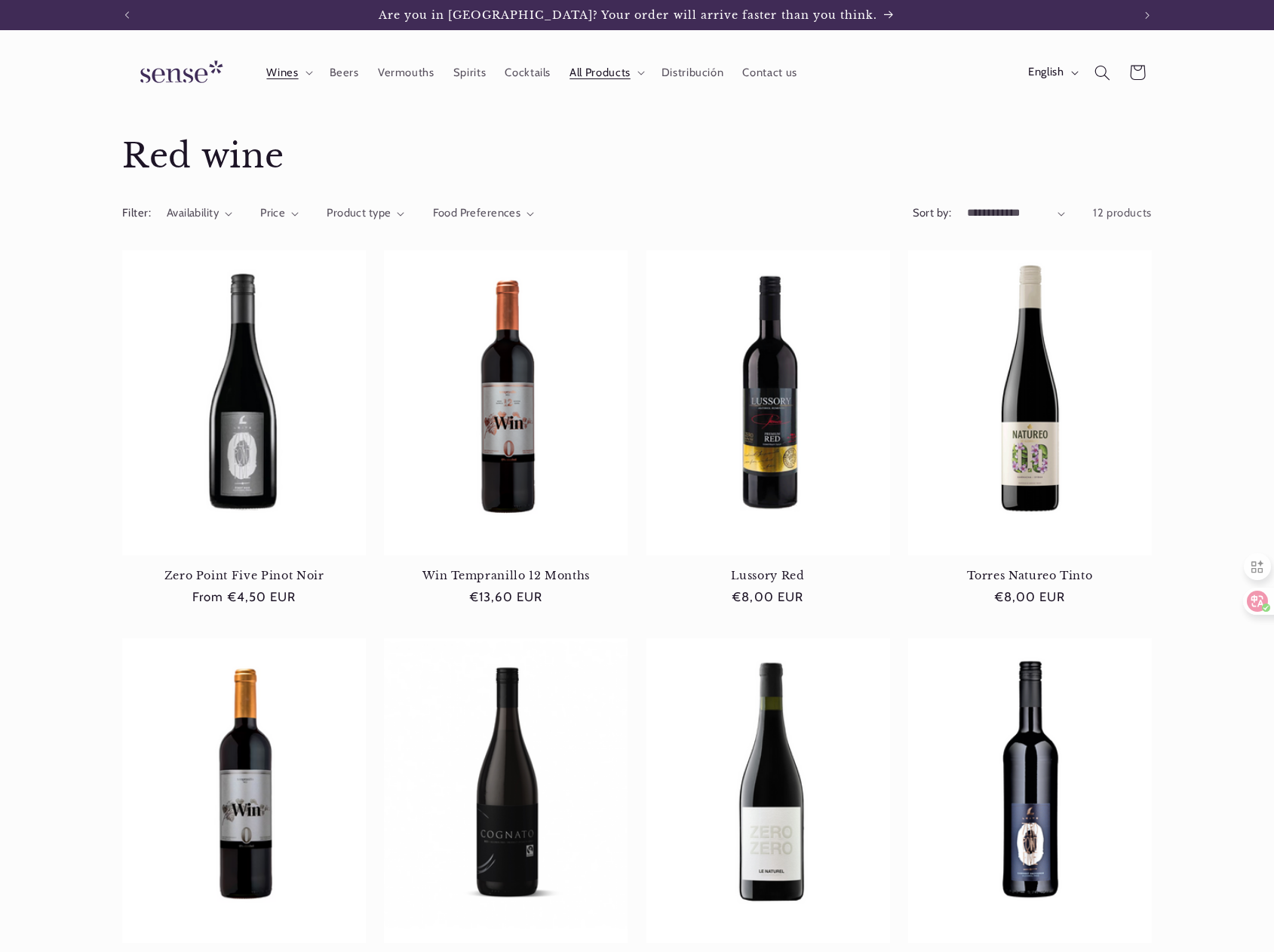 The width and height of the screenshot is (1274, 952). What do you see at coordinates (406, 72) in the screenshot?
I see `a: Vermouths` at bounding box center [406, 72].